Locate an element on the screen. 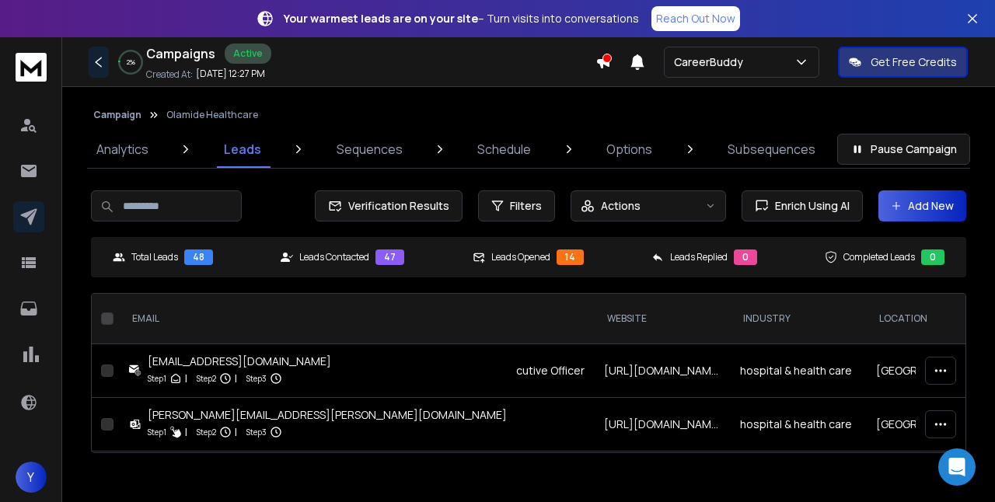 Image resolution: width=995 pixels, height=502 pixels. span: Y is located at coordinates (31, 477).